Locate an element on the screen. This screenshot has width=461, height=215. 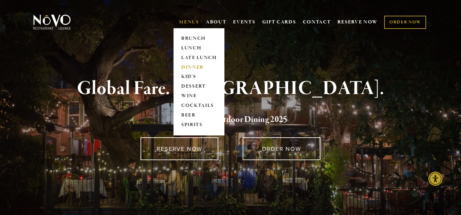
a: DESSERT is located at coordinates (199, 86).